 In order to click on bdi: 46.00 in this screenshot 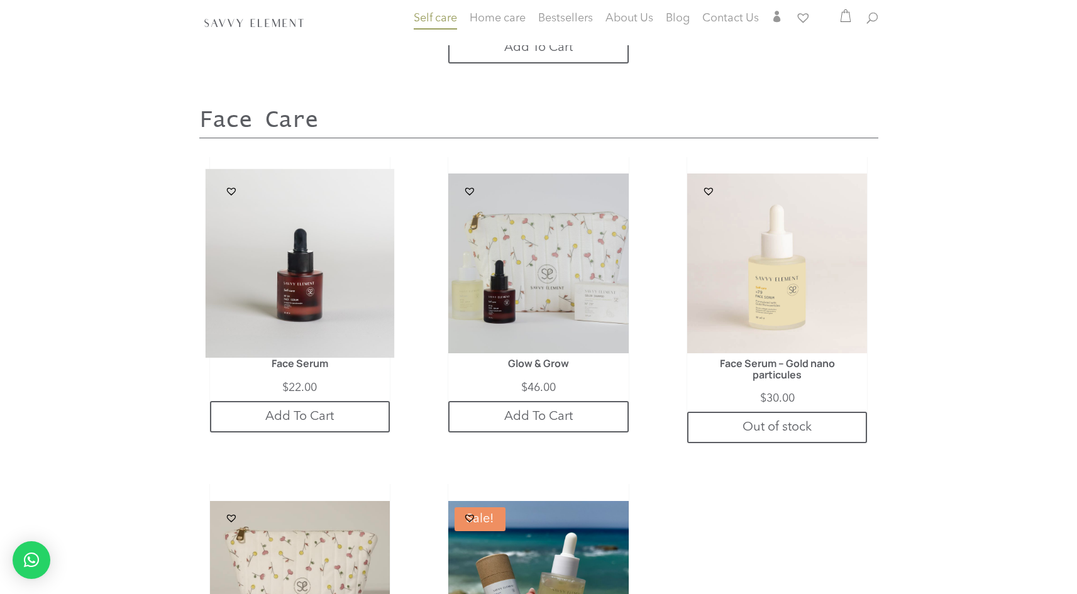, I will do `click(538, 388)`.